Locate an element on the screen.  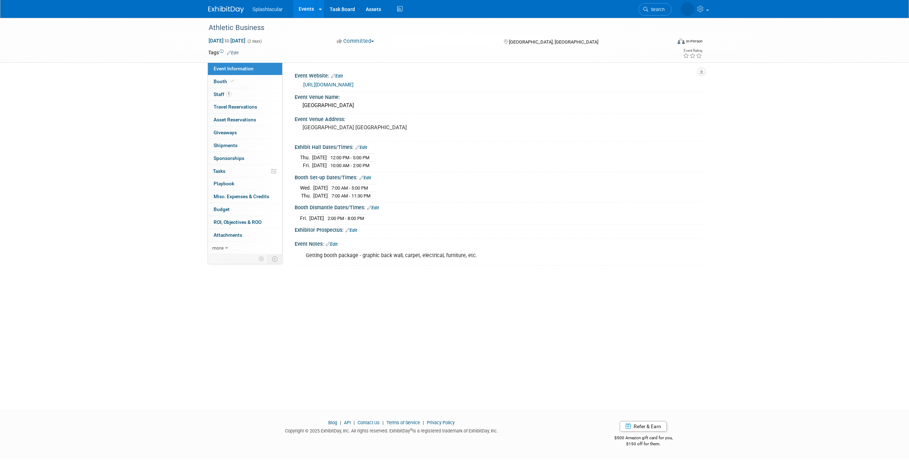
a: Privacy Policy is located at coordinates (441, 422).